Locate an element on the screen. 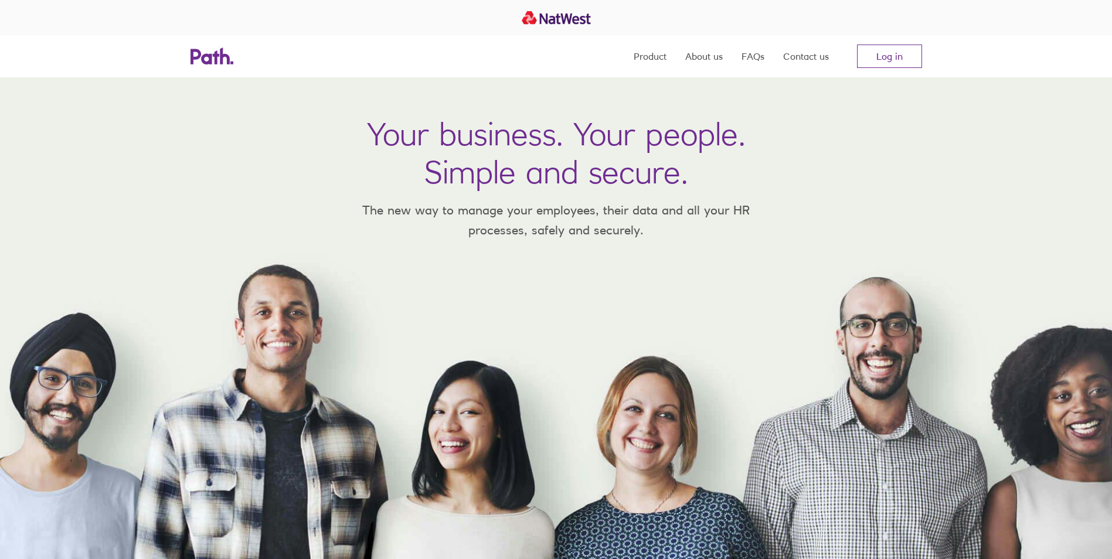 The width and height of the screenshot is (1112, 559). p: The new way to manage your employees, their data and all your HR processes, safely and securely. is located at coordinates (556, 220).